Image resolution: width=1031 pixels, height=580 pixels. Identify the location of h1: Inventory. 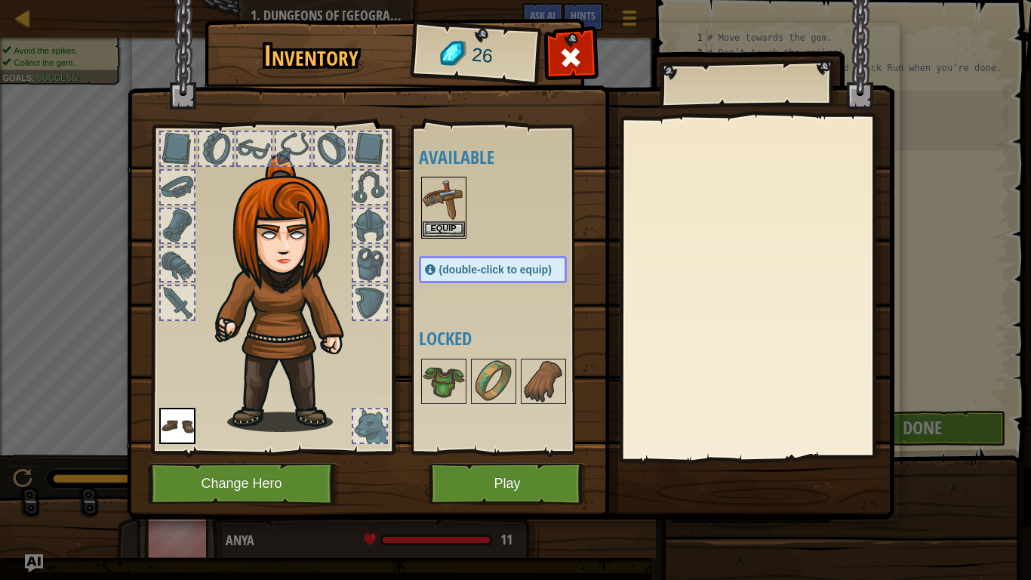
(311, 56).